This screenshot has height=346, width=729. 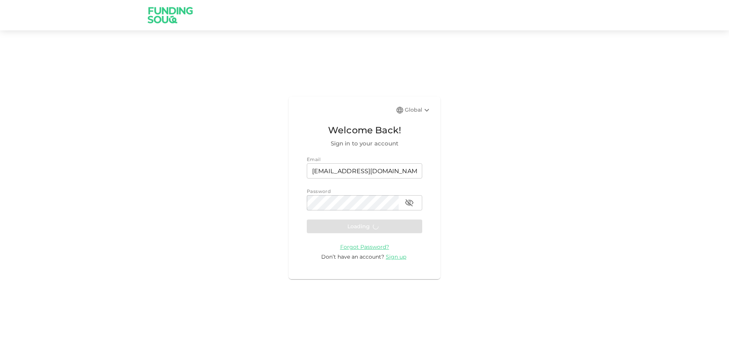 I want to click on span: Sign in to your account, so click(x=365, y=144).